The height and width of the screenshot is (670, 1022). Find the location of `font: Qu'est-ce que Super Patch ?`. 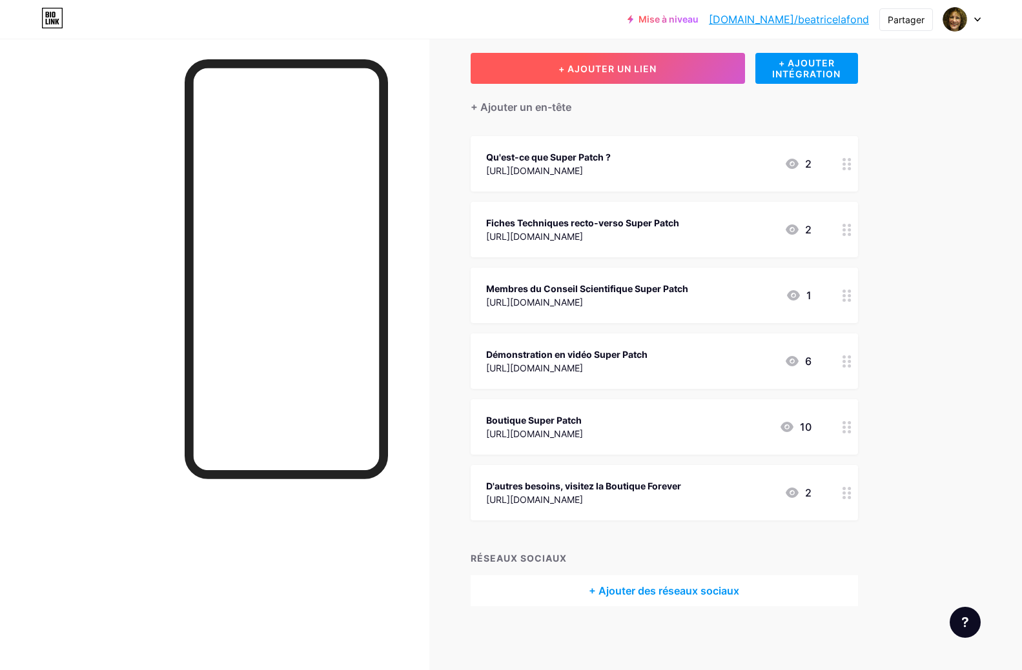

font: Qu'est-ce que Super Patch ? is located at coordinates (548, 157).